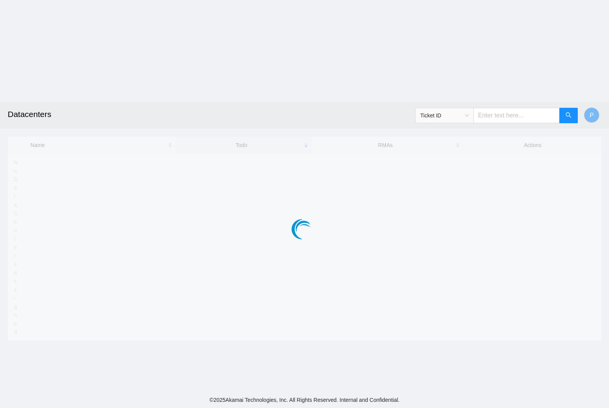  I want to click on button: search, so click(569, 116).